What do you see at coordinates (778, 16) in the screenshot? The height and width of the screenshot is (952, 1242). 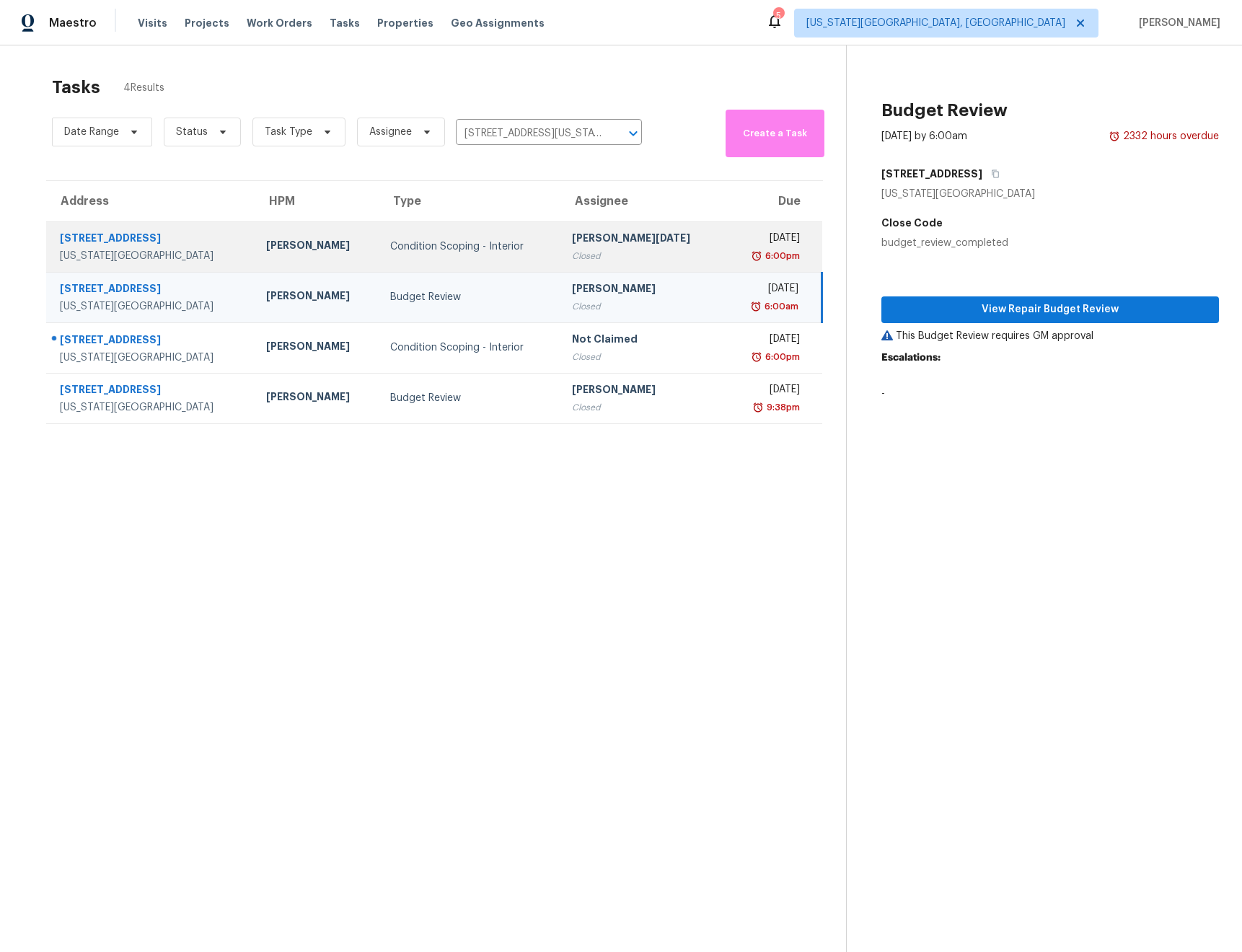 I see `div: 5` at bounding box center [778, 16].